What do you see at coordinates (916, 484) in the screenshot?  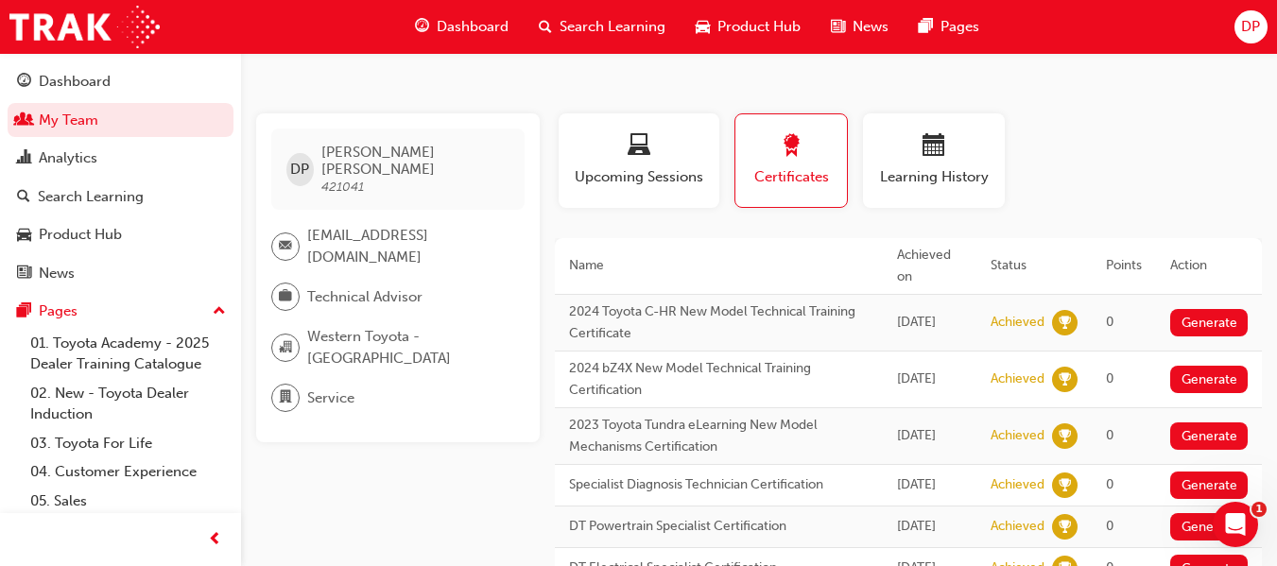 I see `span: Wed Nov 08 2023 12:15:14 GMT+1100 (Australian Eastern Daylight Time)` at bounding box center [916, 484].